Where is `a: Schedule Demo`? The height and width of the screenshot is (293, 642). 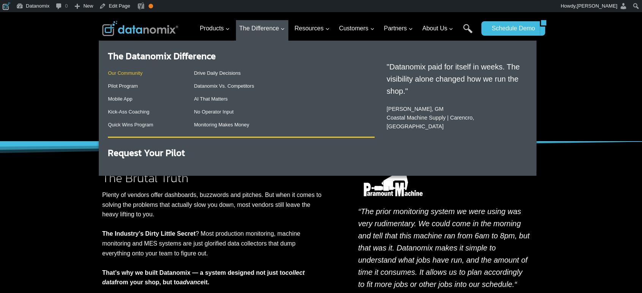
a: Schedule Demo is located at coordinates (510, 28).